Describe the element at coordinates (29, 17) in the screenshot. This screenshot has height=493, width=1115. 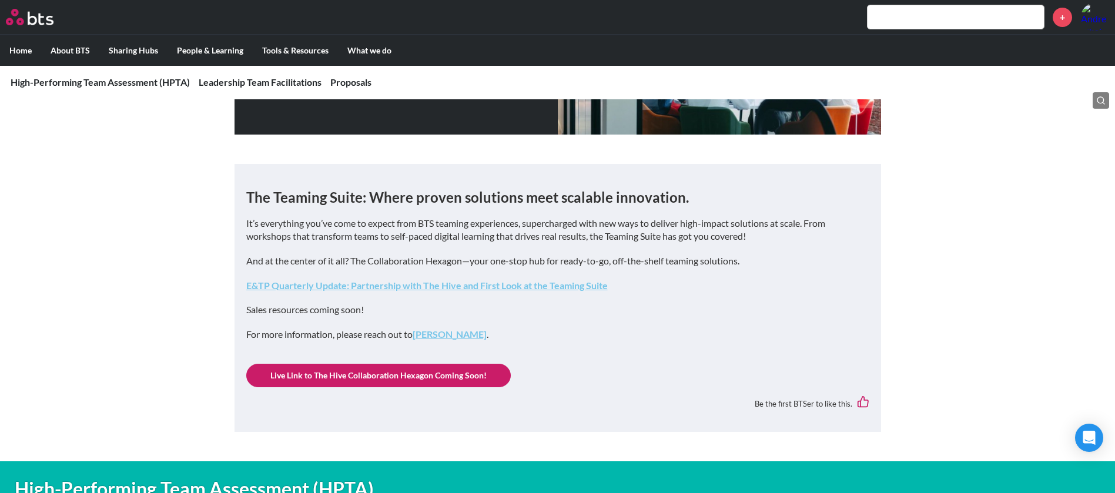
I see `img: BTS Logo` at that location.